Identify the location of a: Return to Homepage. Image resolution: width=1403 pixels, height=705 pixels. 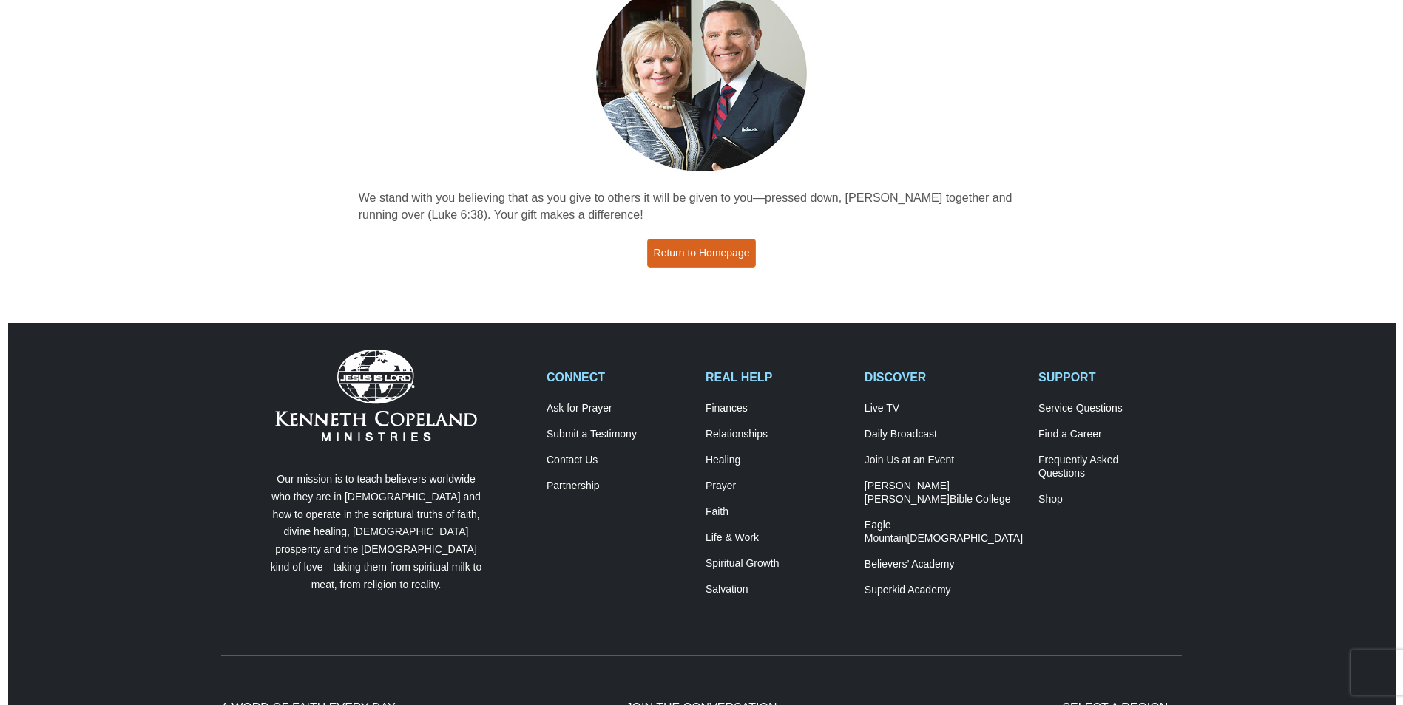
(702, 253).